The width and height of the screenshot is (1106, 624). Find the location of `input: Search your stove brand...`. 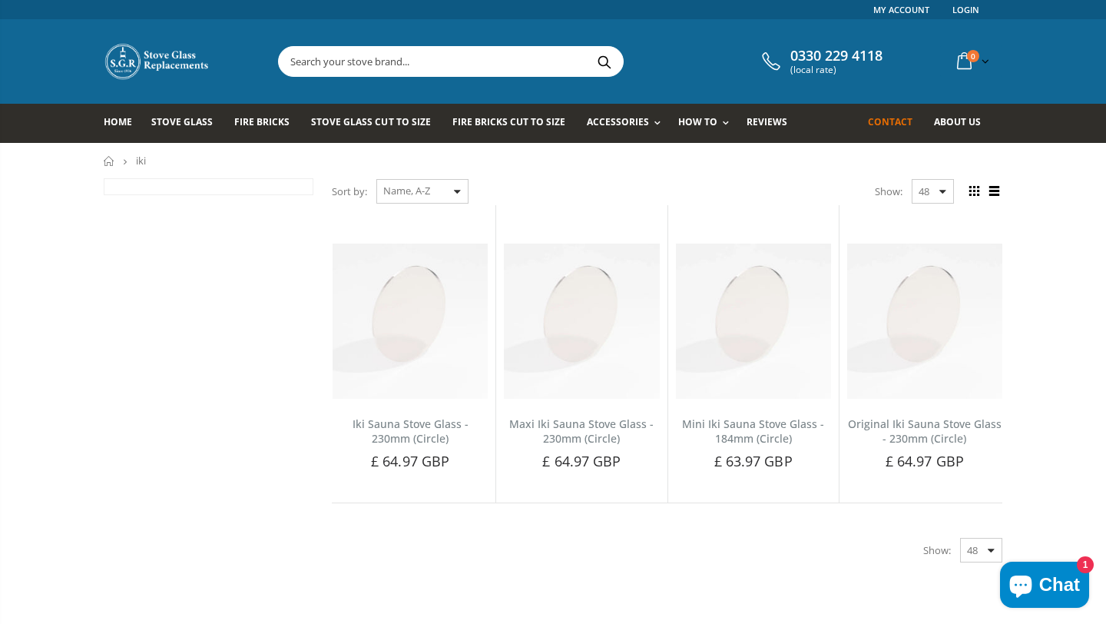

input: Search your stove brand... is located at coordinates (537, 61).